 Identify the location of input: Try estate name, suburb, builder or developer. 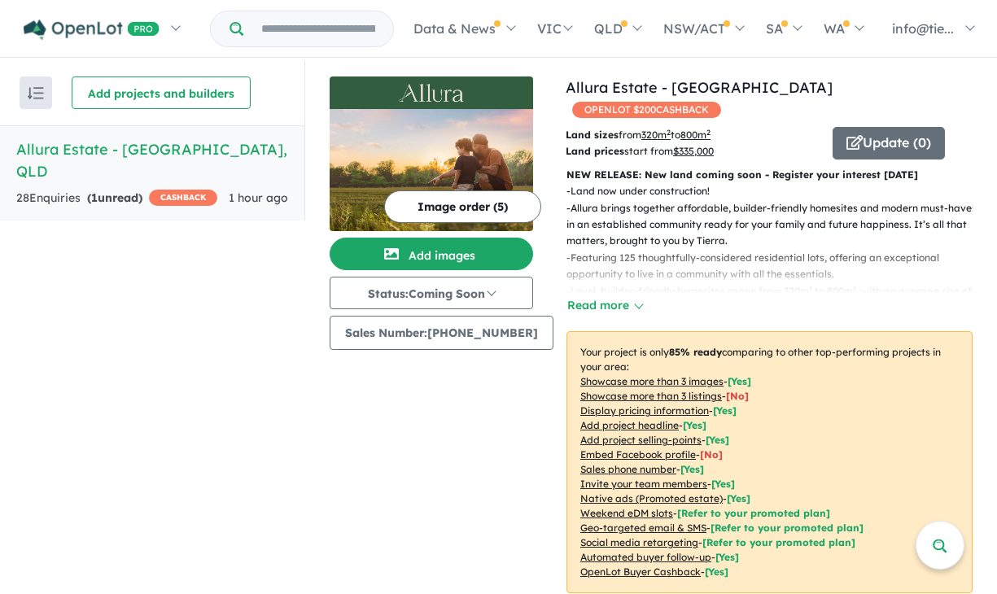
(318, 28).